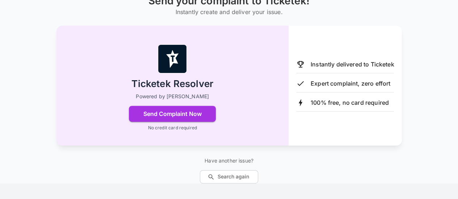 This screenshot has height=199, width=458. What do you see at coordinates (172, 128) in the screenshot?
I see `p: No credit card required` at bounding box center [172, 128].